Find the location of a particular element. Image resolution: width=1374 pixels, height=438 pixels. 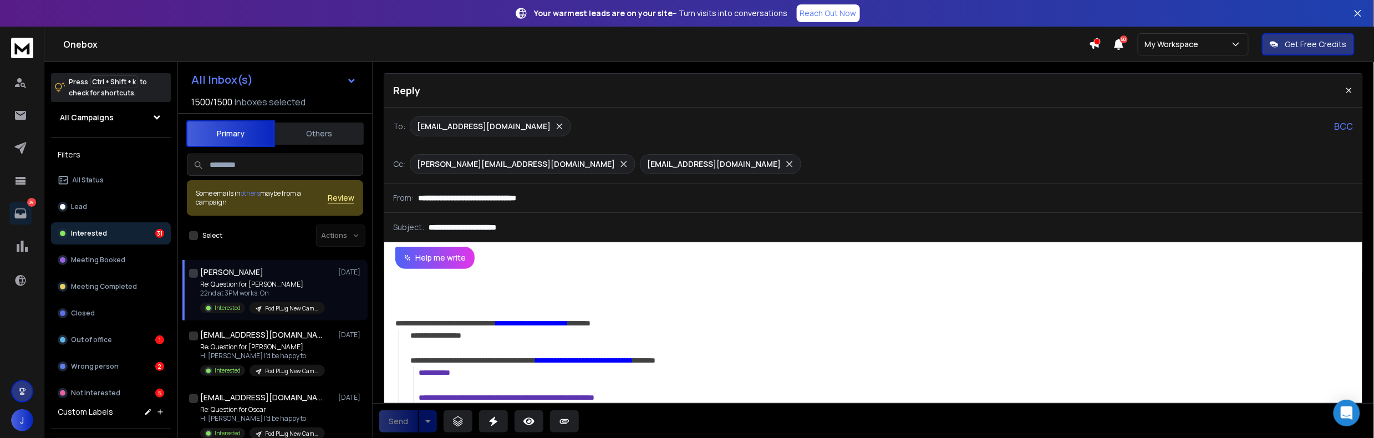

span: J is located at coordinates (22, 420).